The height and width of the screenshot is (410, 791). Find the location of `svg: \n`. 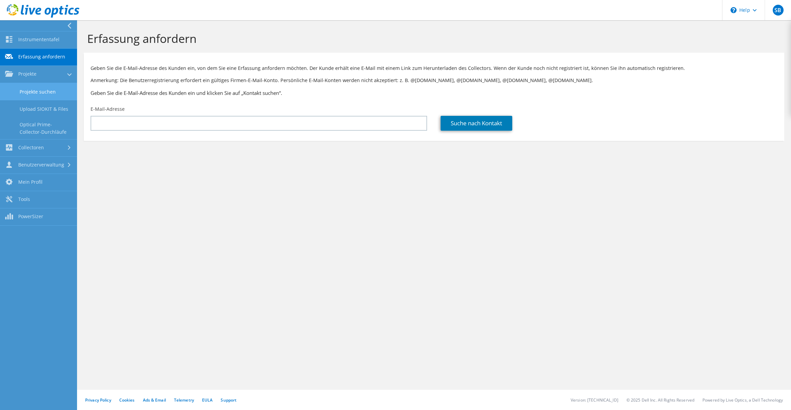

svg: \n is located at coordinates (734, 10).